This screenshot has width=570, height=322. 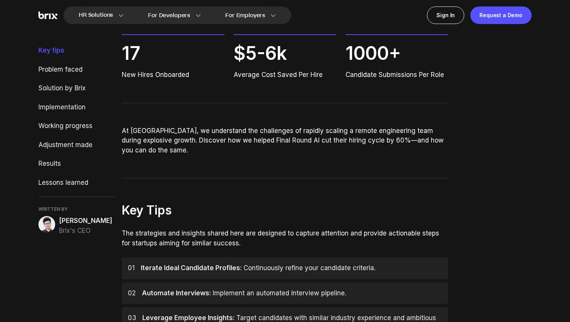 What do you see at coordinates (177, 293) in the screenshot?
I see `span: Automate Interviews:` at bounding box center [177, 293].